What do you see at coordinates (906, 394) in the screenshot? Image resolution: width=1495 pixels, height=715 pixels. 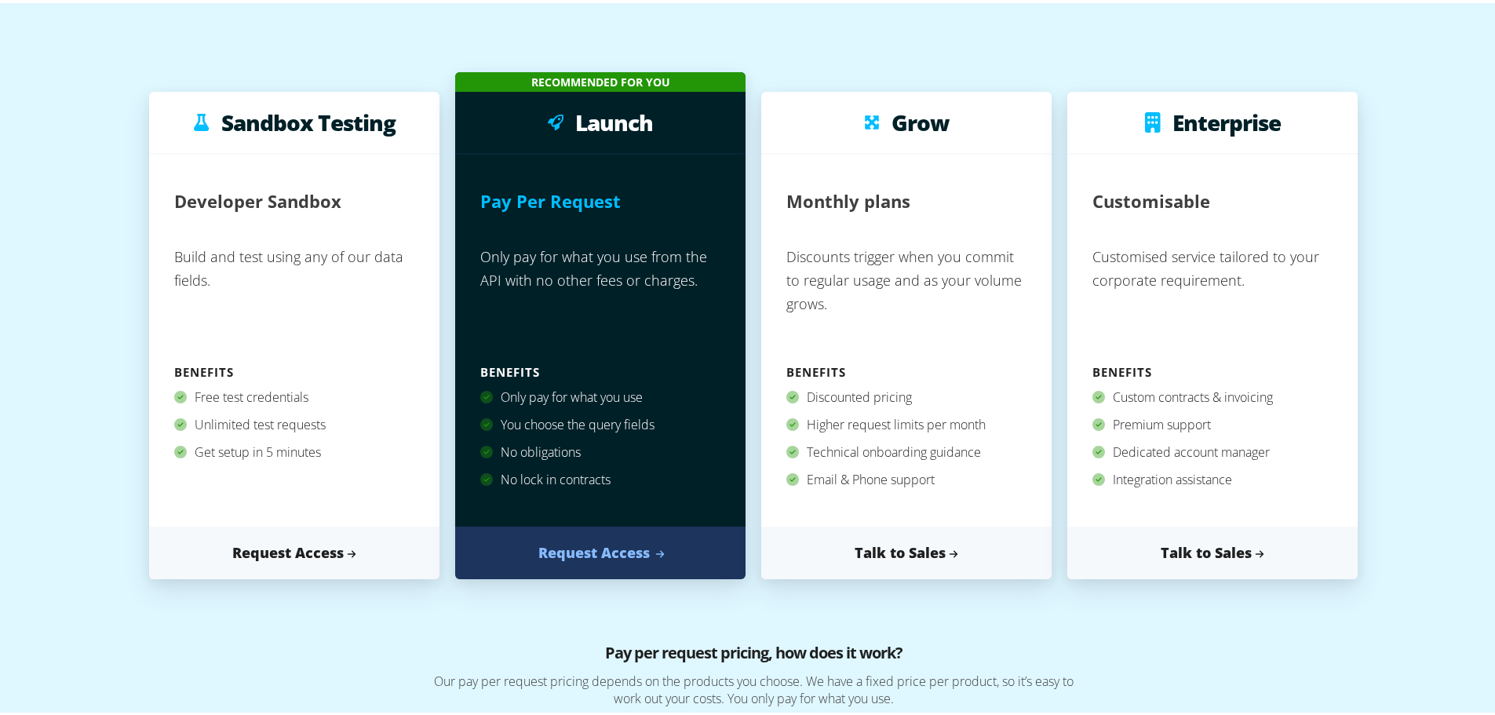 I see `div: Discounted pricing` at bounding box center [906, 394].